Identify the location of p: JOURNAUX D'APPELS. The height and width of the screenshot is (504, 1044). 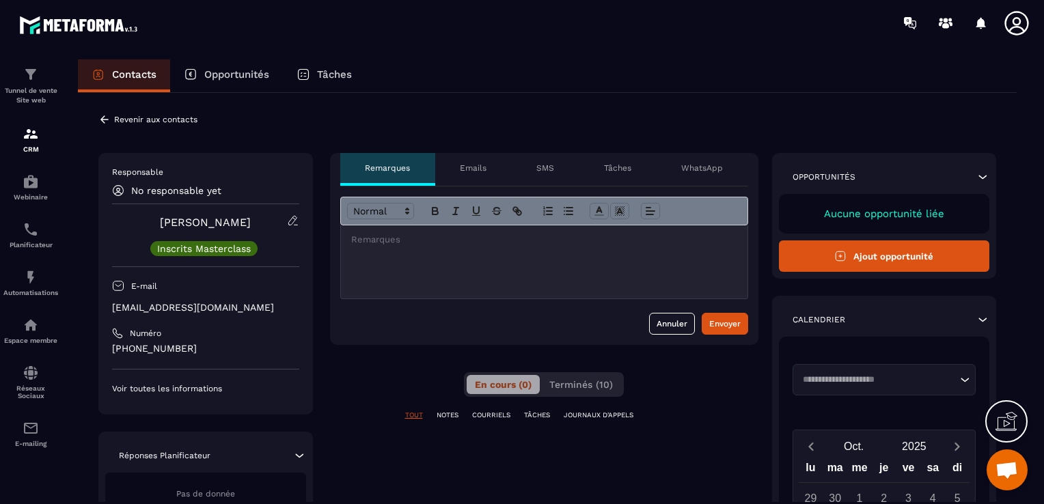
(598, 415).